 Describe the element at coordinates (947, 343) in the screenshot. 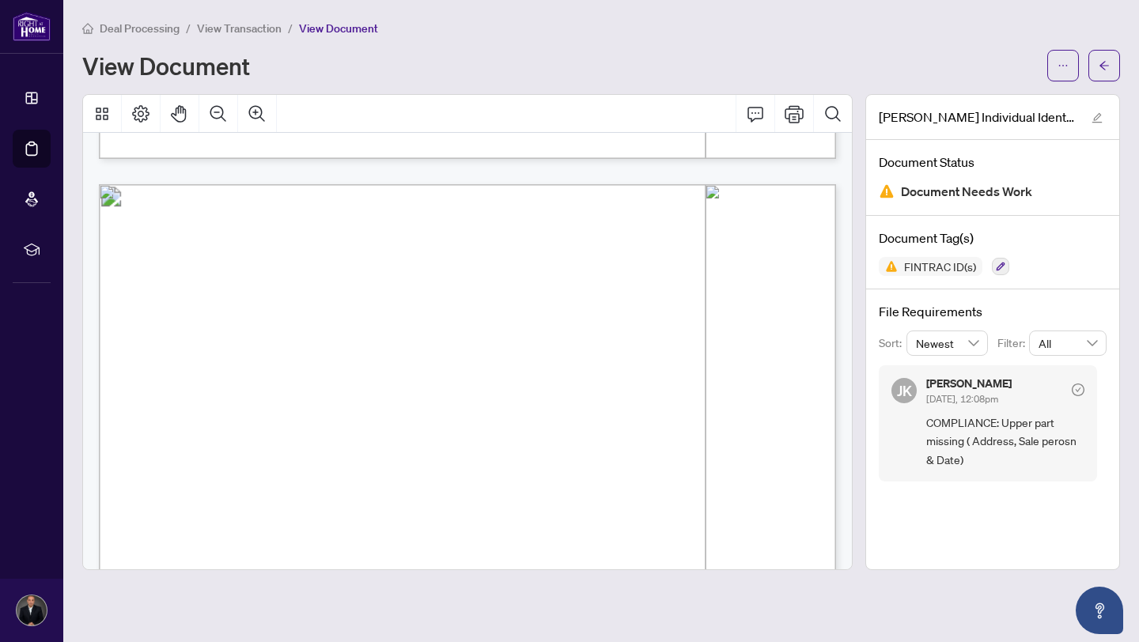

I see `span: Newest` at that location.